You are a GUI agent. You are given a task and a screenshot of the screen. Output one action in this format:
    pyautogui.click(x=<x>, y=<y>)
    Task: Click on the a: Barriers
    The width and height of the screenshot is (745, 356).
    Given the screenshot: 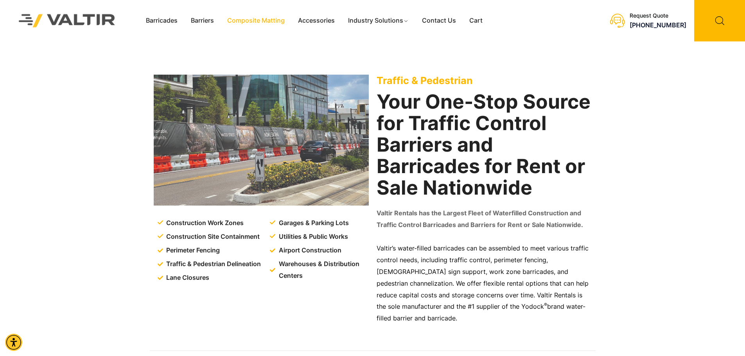 What is the action you would take?
    pyautogui.click(x=202, y=21)
    